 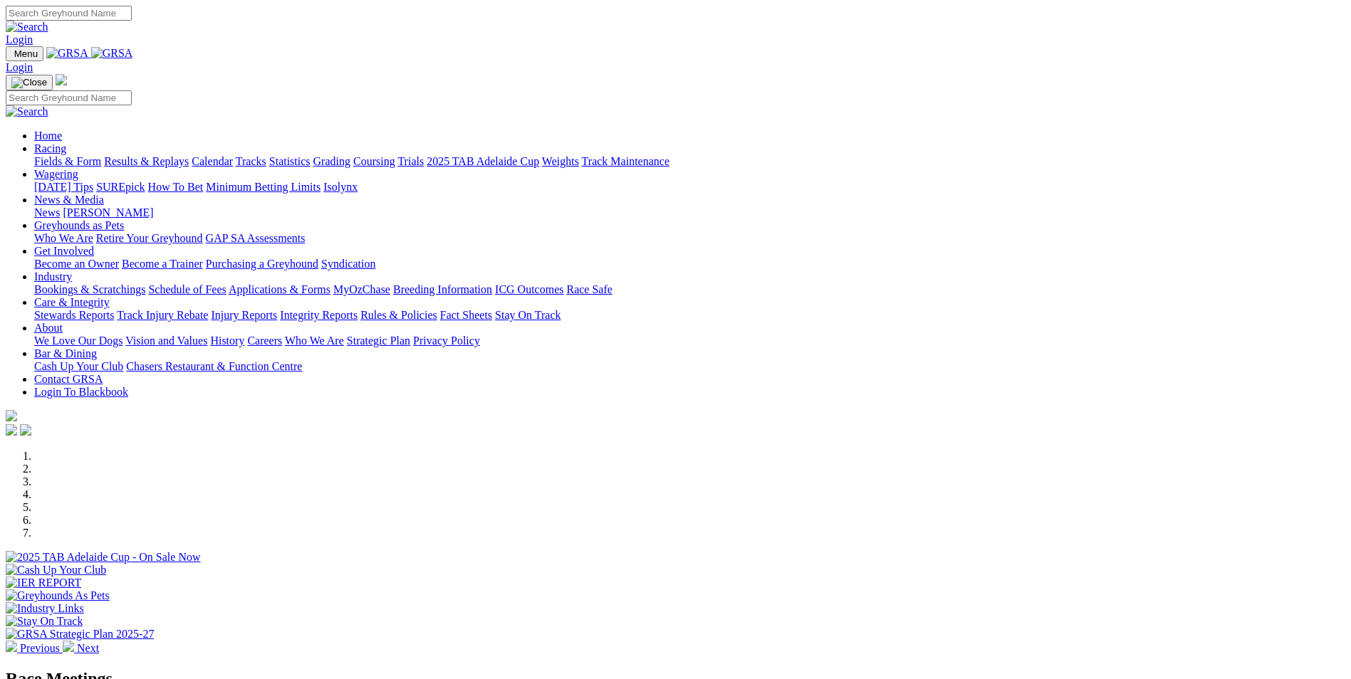 What do you see at coordinates (48, 328) in the screenshot?
I see `a: About` at bounding box center [48, 328].